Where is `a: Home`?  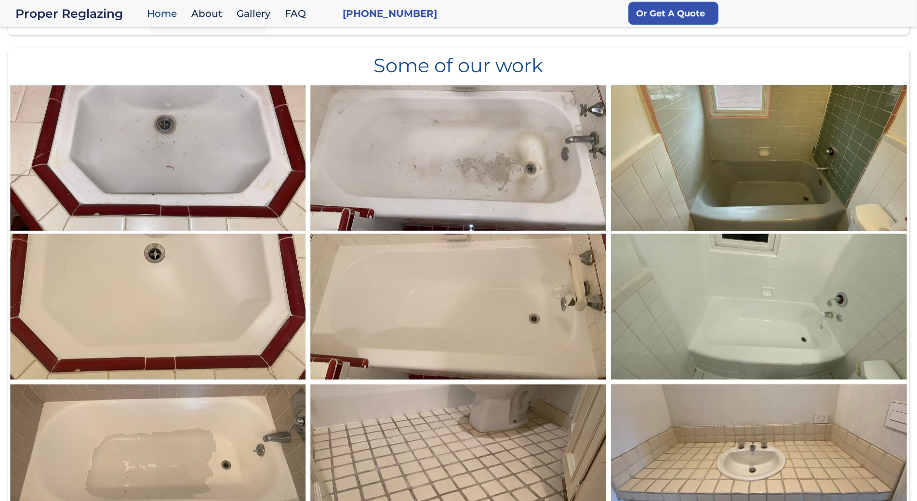
a: Home is located at coordinates (164, 13).